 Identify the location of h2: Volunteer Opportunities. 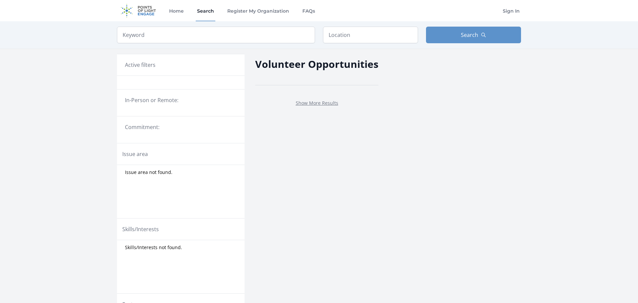
(317, 64).